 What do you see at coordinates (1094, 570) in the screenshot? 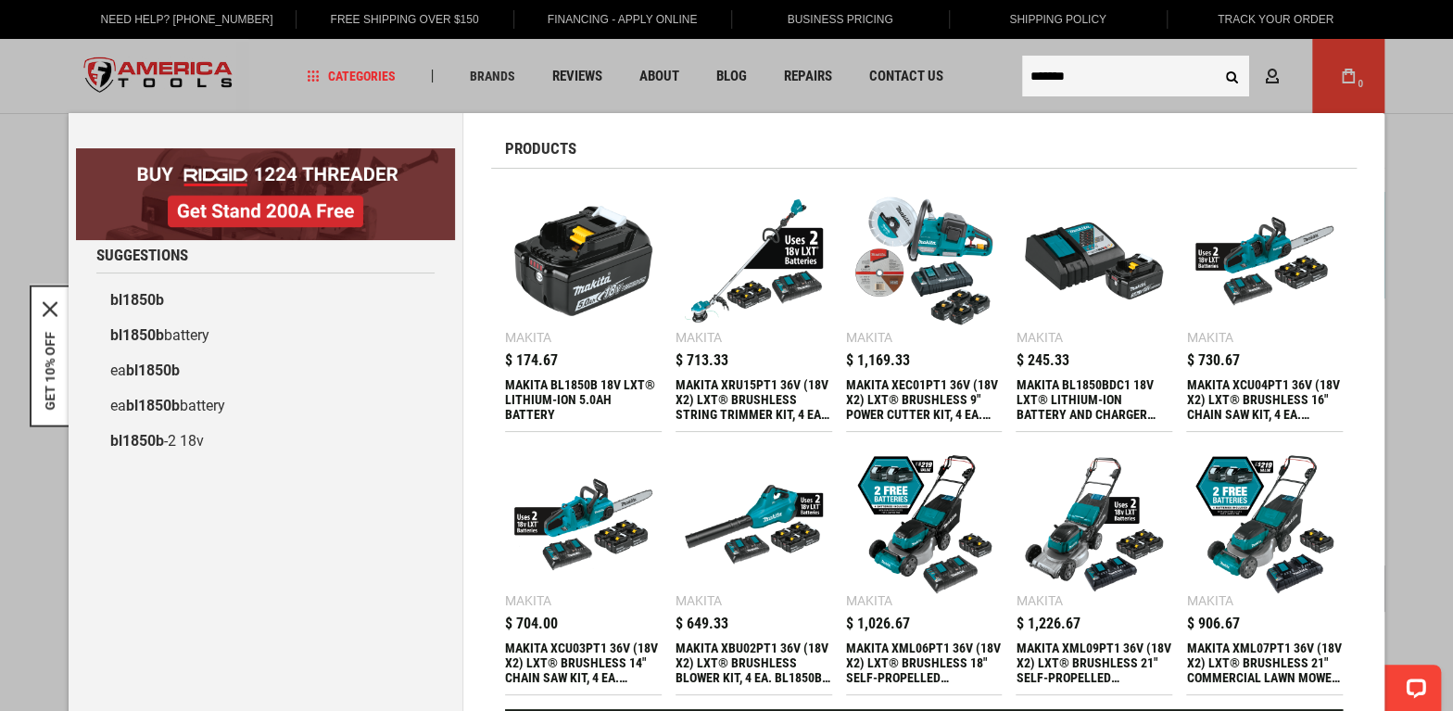
I see `a: MAKITA XML09PT1 36V (18V X2) LXT® BRUSHLESS 21 Makita $ 1,226.67 MAKITA XML09PT1 36V (18V X2) LXT...` at bounding box center [1094, 570].